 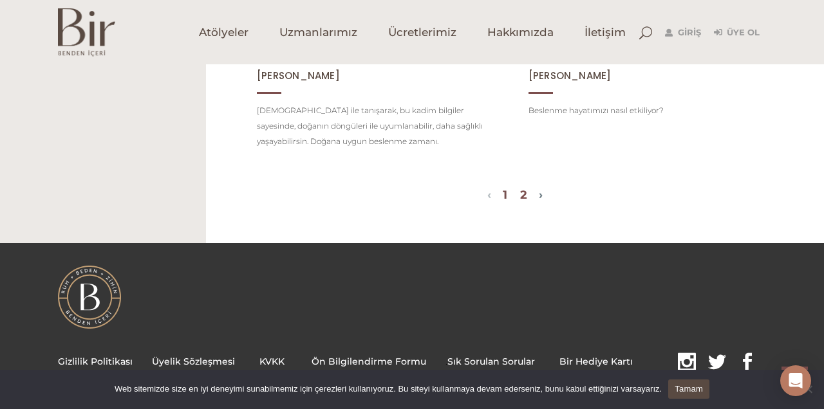 I want to click on p: Beslenme hayatımızı nasıl etkiliyor?, so click(x=650, y=111).